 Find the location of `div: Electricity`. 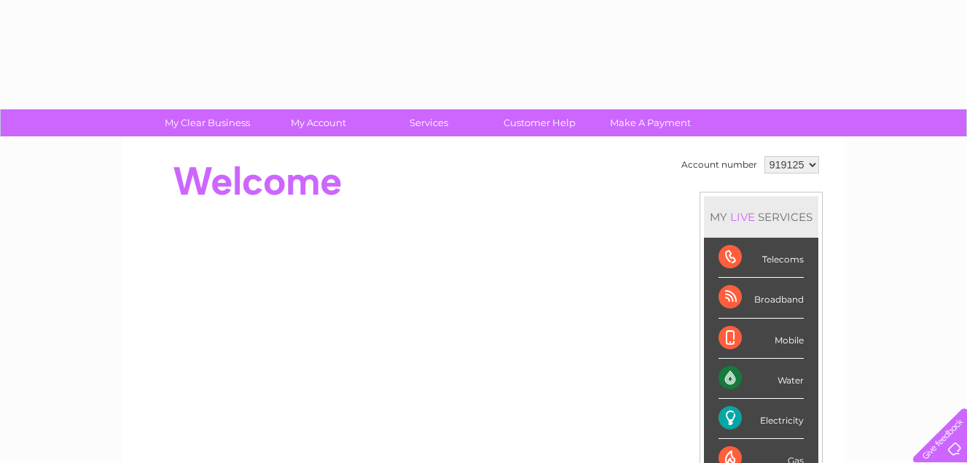

div: Electricity is located at coordinates (761, 418).